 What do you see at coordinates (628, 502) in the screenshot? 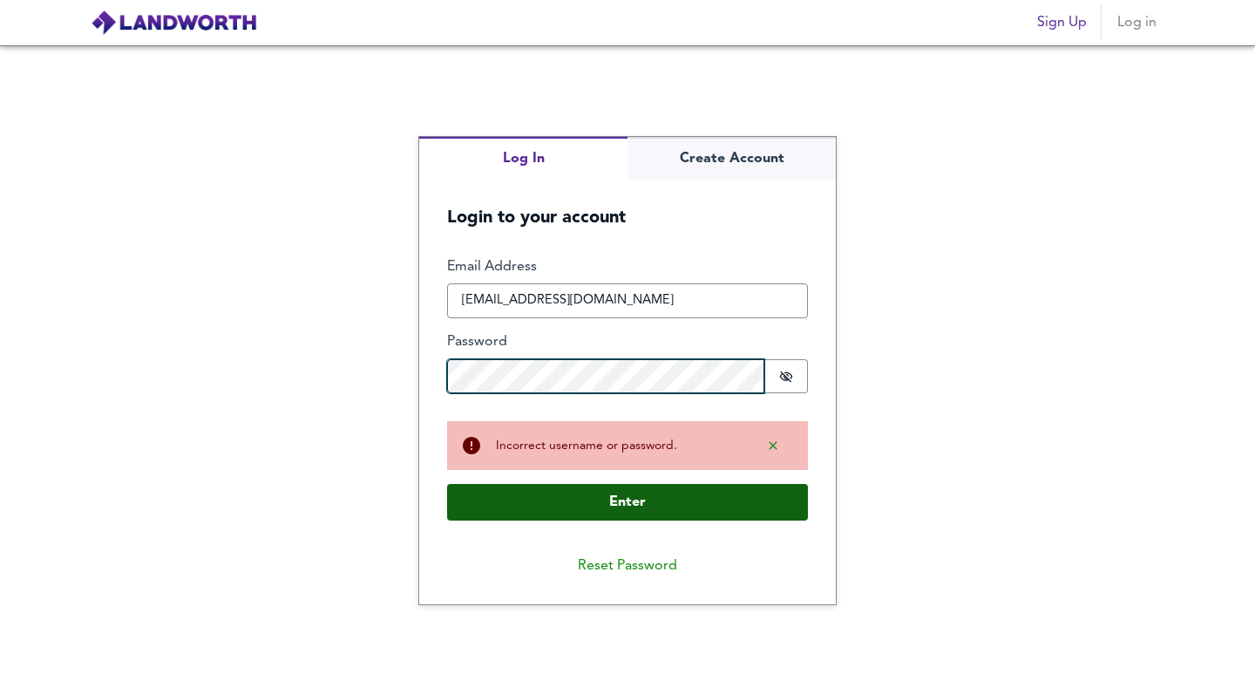
I see `button: Enter` at bounding box center [628, 502].